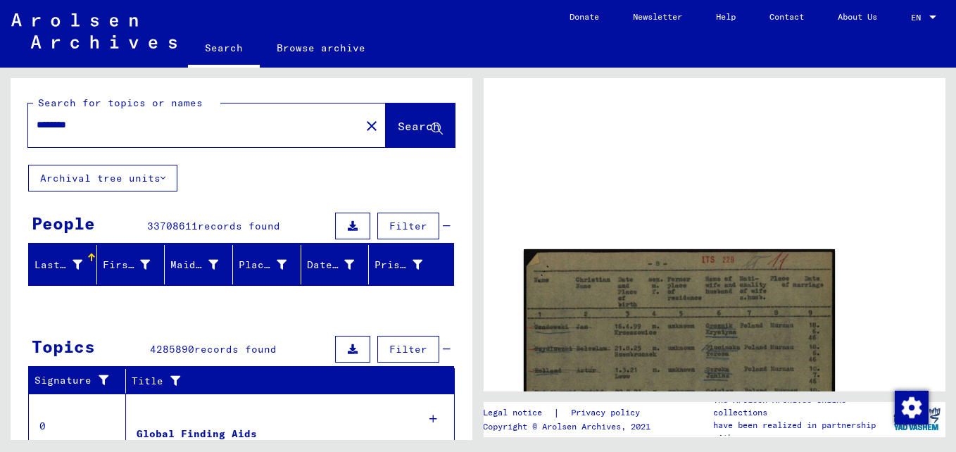 The image size is (956, 452). What do you see at coordinates (372, 126) in the screenshot?
I see `mat-icon: close` at bounding box center [372, 126].